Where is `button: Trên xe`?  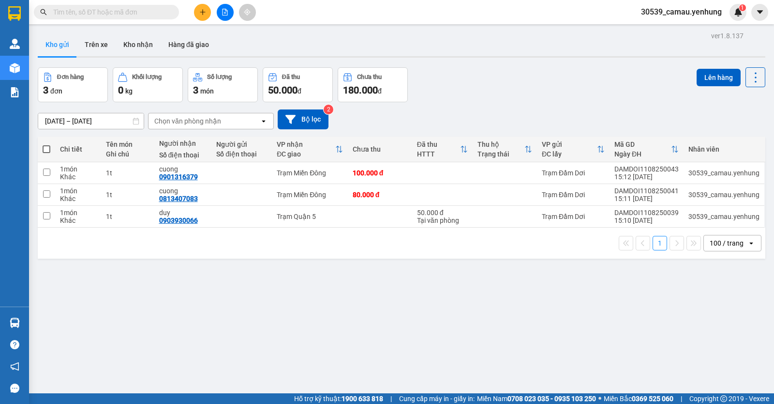
button: Trên xe is located at coordinates (96, 45).